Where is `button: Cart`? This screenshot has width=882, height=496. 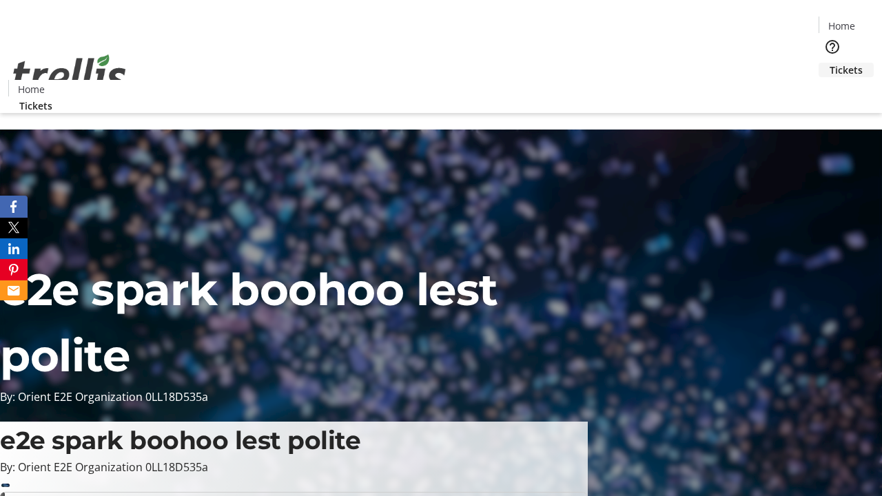
button: Cart is located at coordinates (832, 91).